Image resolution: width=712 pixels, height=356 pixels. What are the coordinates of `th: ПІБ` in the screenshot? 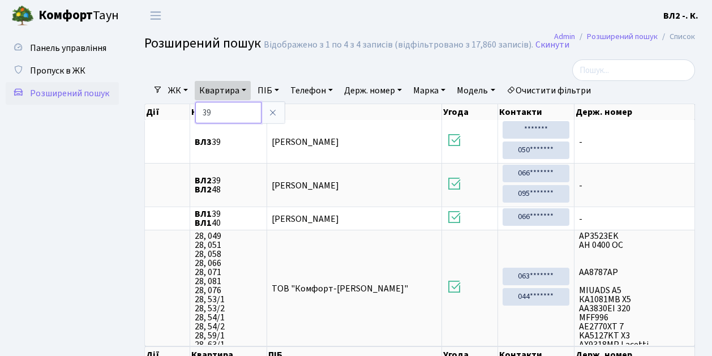 It's located at (354, 112).